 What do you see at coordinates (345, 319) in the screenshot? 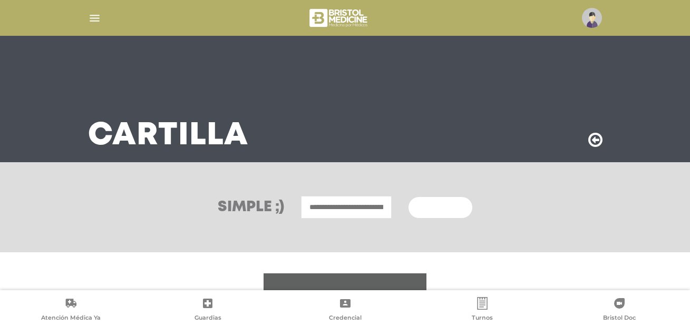
I see `span: Credencial` at bounding box center [345, 319].